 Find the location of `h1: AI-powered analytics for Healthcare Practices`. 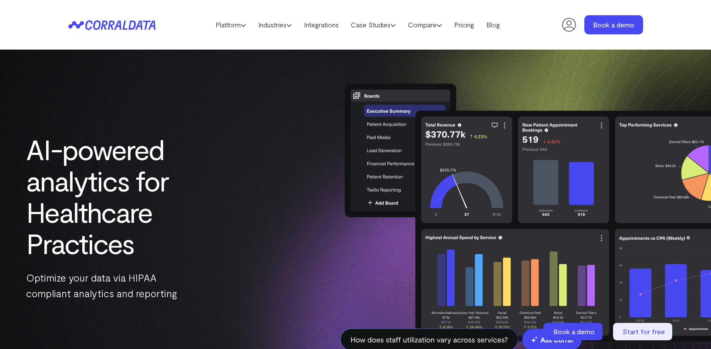

h1: AI-powered analytics for Healthcare Practices is located at coordinates (127, 196).